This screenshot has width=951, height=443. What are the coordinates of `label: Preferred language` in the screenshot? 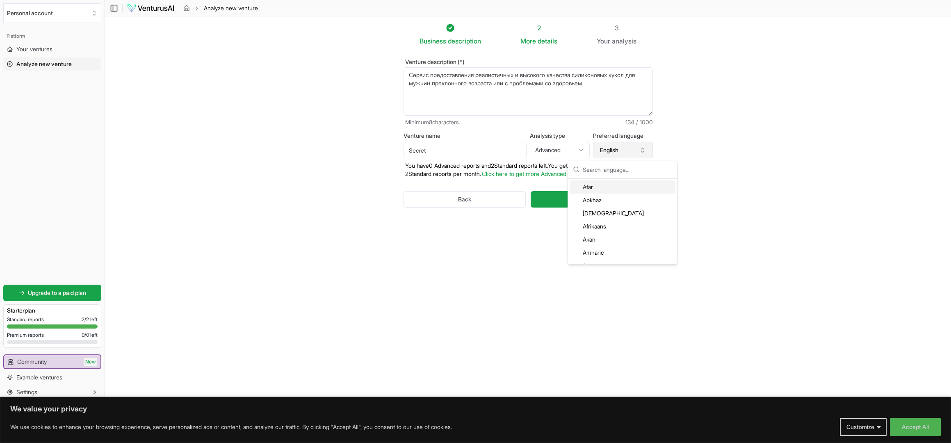 It's located at (623, 136).